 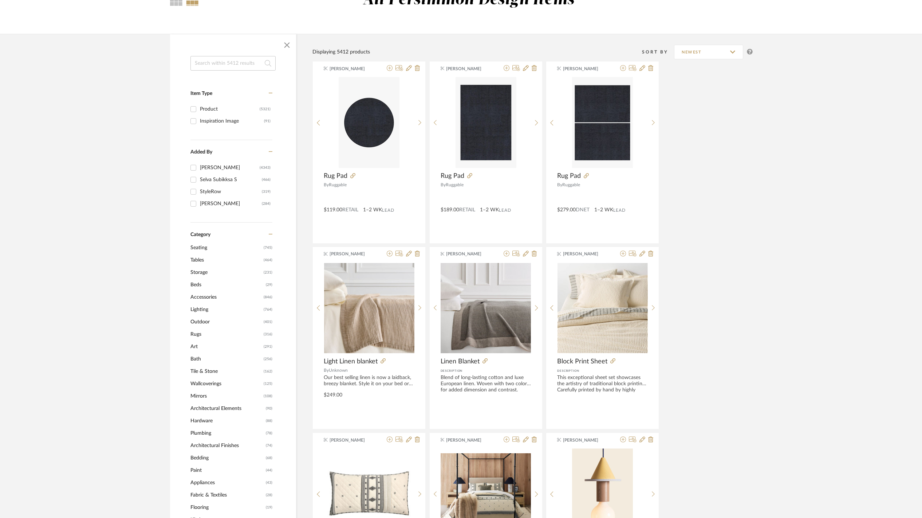 What do you see at coordinates (265, 109) in the screenshot?
I see `div: (5321)` at bounding box center [265, 109].